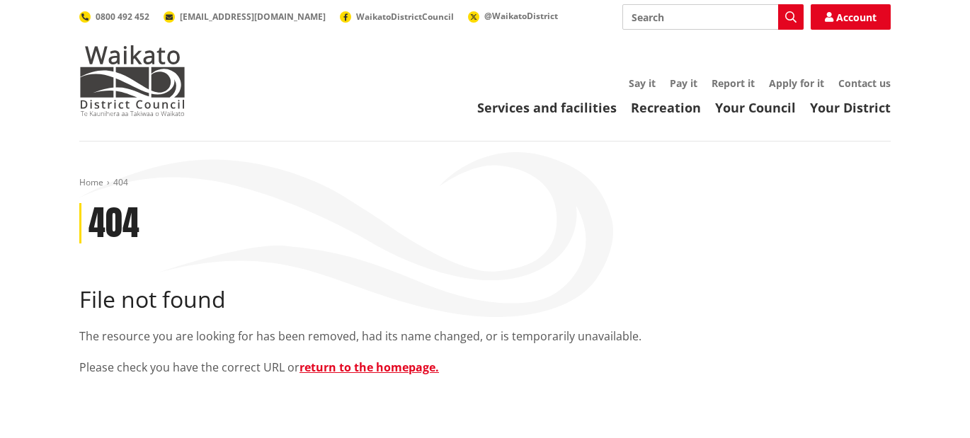 This screenshot has height=438, width=970. What do you see at coordinates (369, 367) in the screenshot?
I see `a: return to the homepage.` at bounding box center [369, 367].